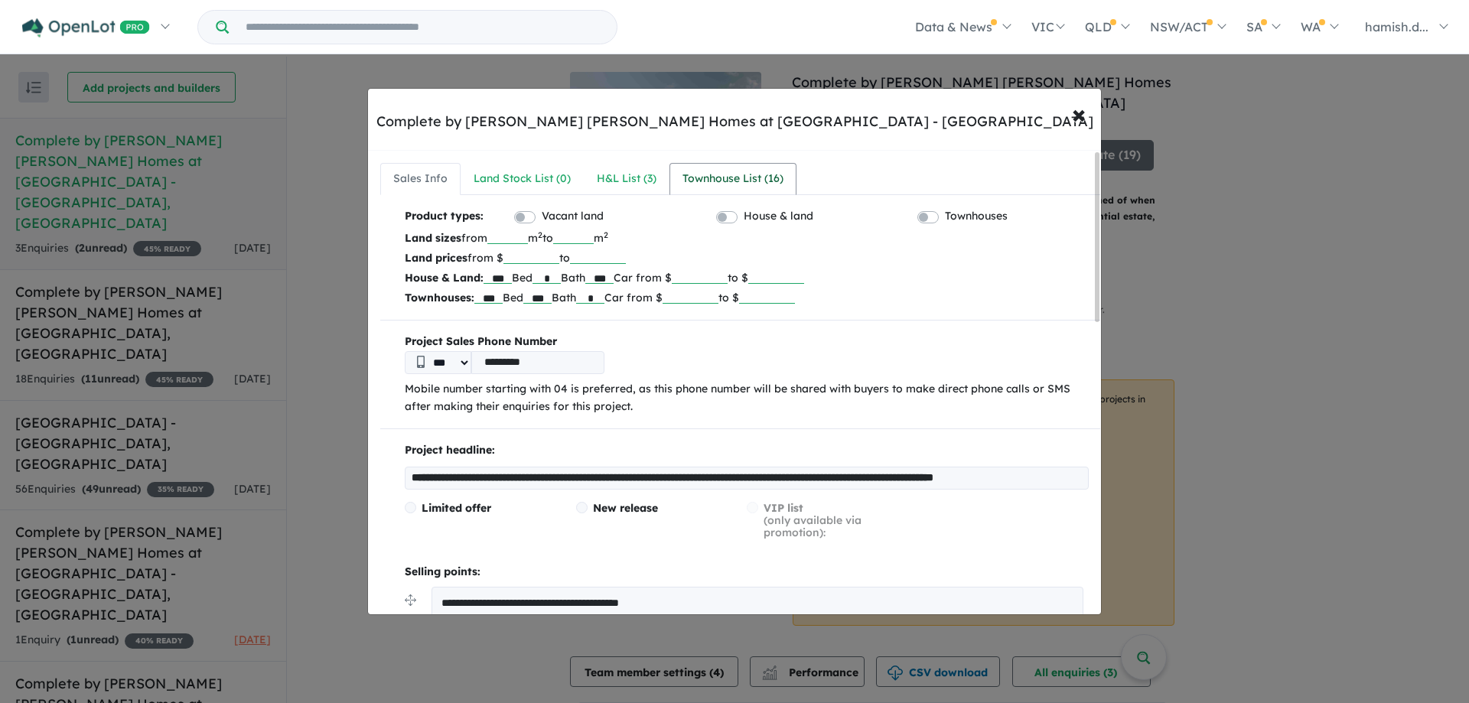  What do you see at coordinates (778, 217) in the screenshot?
I see `label: House & land` at bounding box center [778, 217].